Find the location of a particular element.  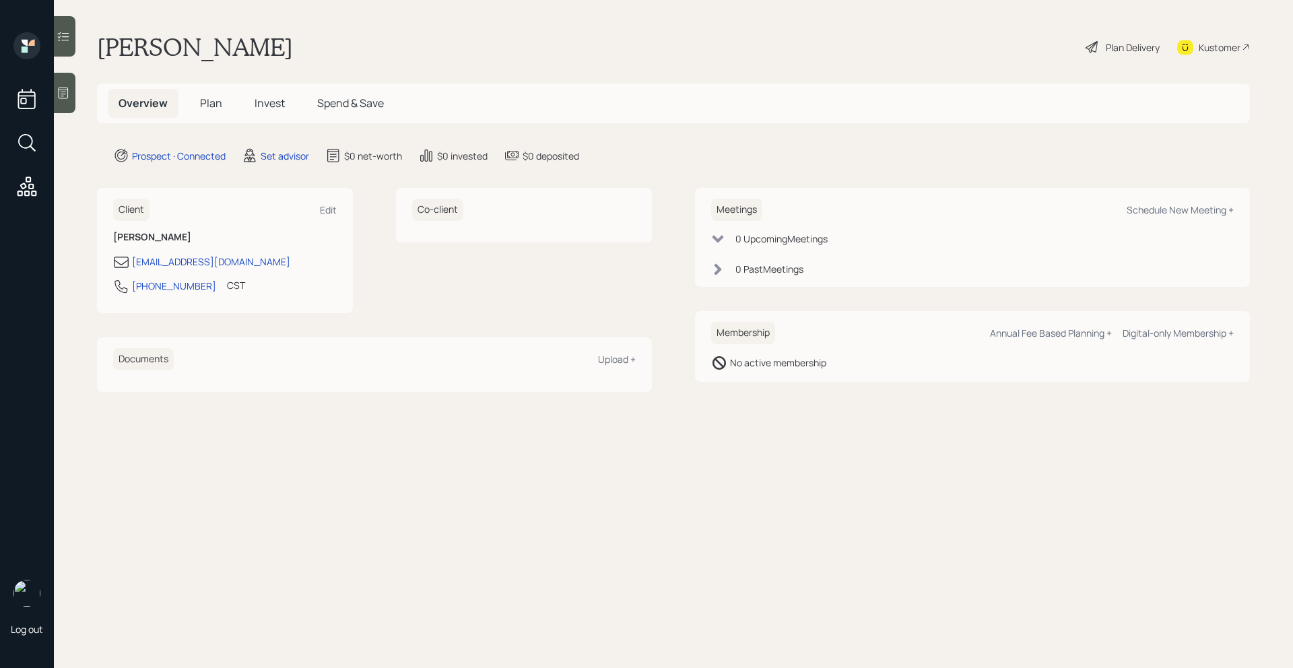

div: CST is located at coordinates (236, 285).